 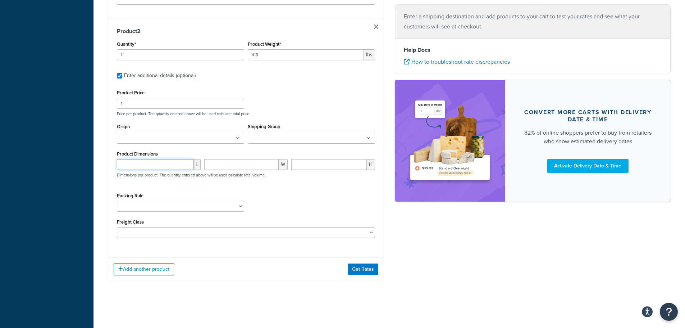 What do you see at coordinates (123, 126) in the screenshot?
I see `label: Origin` at bounding box center [123, 126].